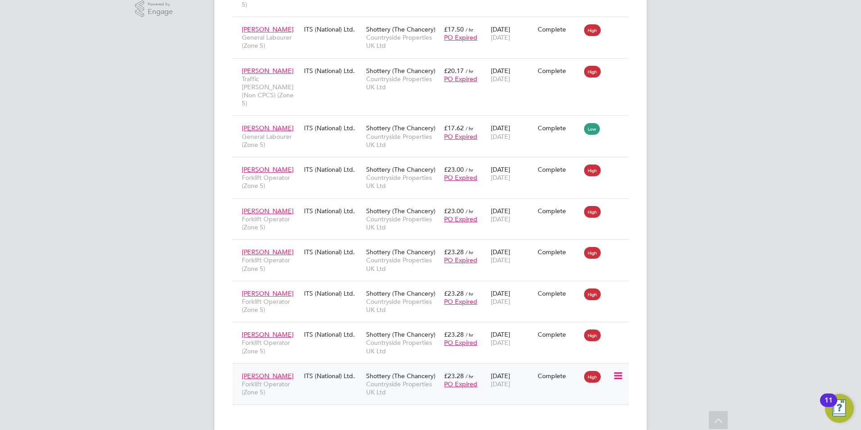 The image size is (861, 430). Describe the element at coordinates (839, 408) in the screenshot. I see `button: Open Resource Center, 11 new notifications` at that location.